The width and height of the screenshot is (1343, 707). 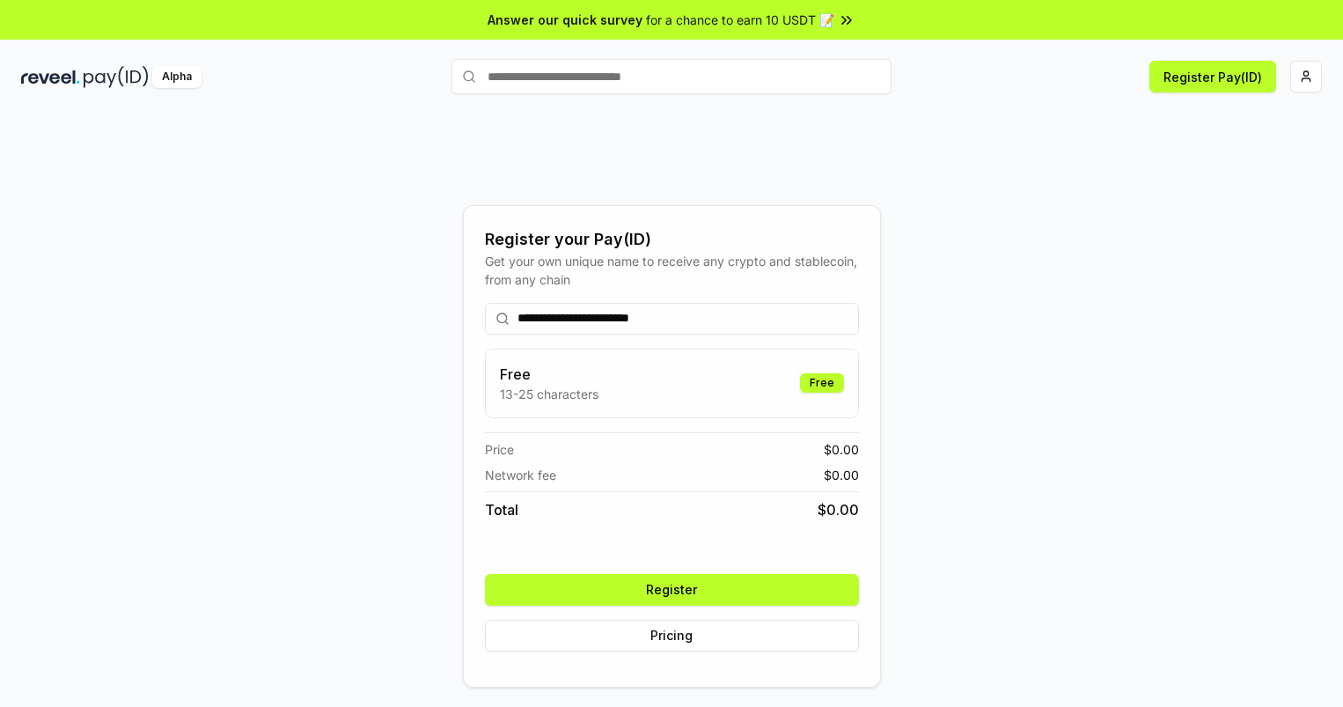 I want to click on img: reveel_dark, so click(x=50, y=77).